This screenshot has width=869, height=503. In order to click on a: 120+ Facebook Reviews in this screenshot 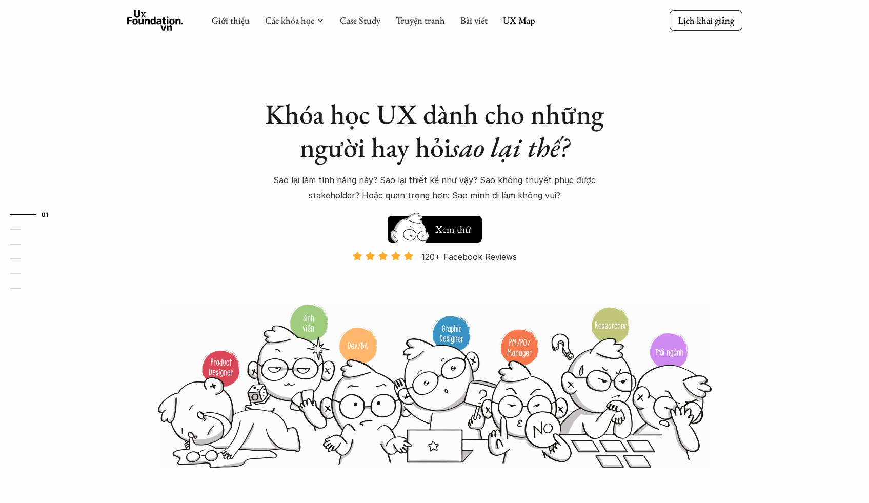, I will do `click(435, 276)`.